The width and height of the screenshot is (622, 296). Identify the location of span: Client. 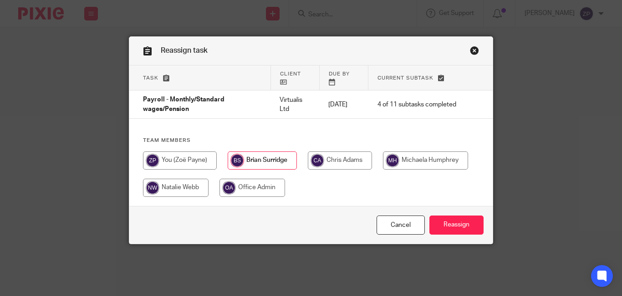
(290, 74).